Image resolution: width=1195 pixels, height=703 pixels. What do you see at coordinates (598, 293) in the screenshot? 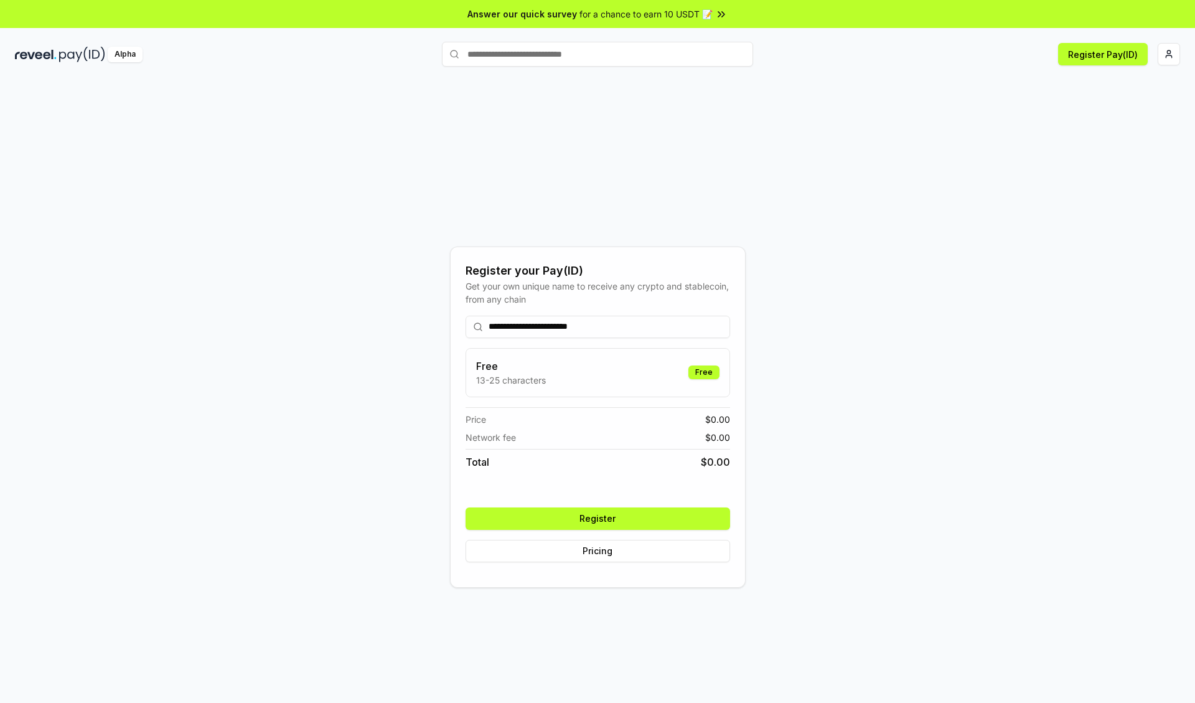
I see `div: Get your own unique name to receive any crypto and stablecoin, from any chain` at bounding box center [598, 293].